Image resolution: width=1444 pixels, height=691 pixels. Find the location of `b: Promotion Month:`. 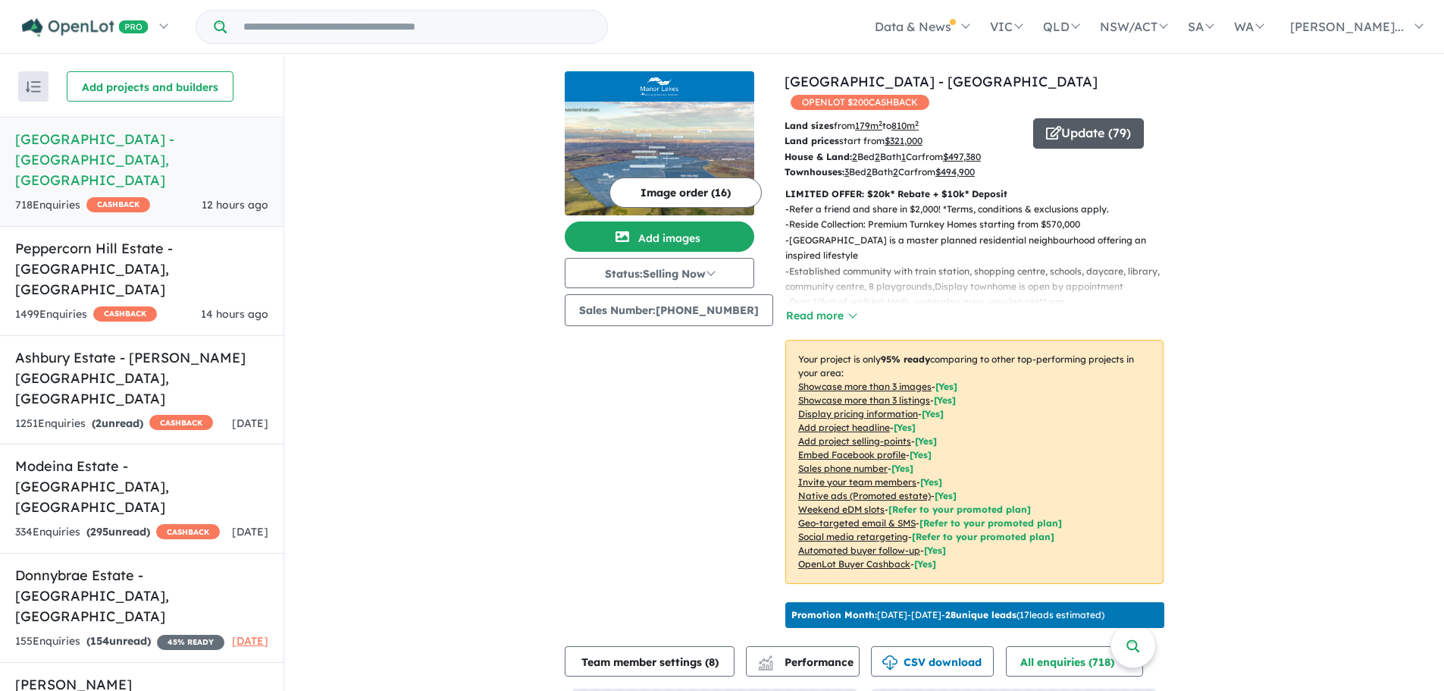

b: Promotion Month: is located at coordinates (834, 614).